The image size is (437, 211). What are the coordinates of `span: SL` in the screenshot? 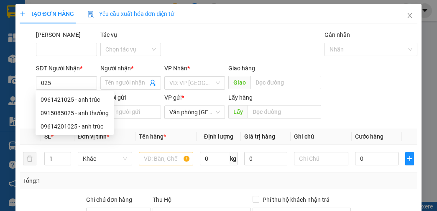 It's located at (48, 136).